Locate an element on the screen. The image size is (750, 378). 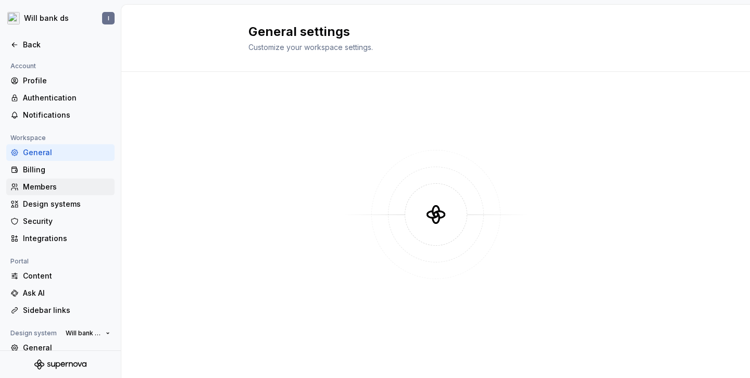
div: Back is located at coordinates (67, 45).